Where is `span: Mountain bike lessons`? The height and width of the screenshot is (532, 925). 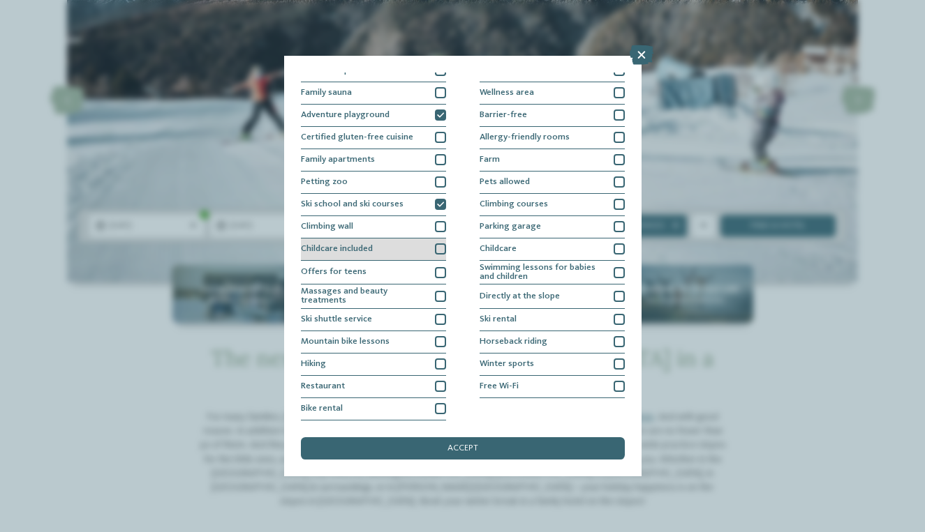 span: Mountain bike lessons is located at coordinates (345, 342).